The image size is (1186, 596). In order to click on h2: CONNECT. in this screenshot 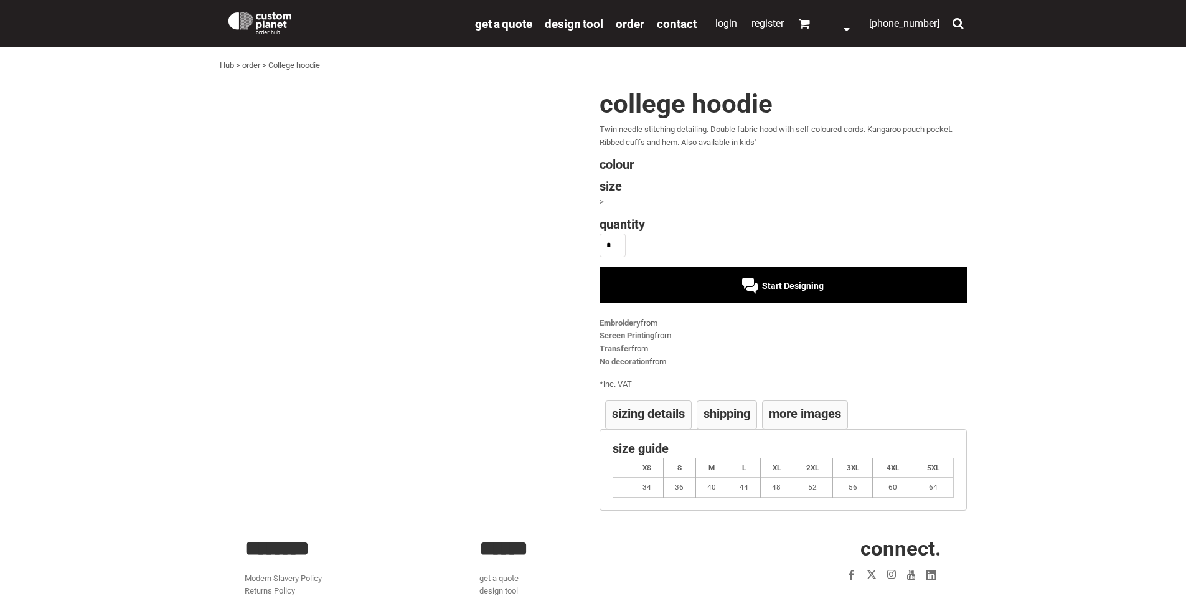, I will do `click(827, 548)`.